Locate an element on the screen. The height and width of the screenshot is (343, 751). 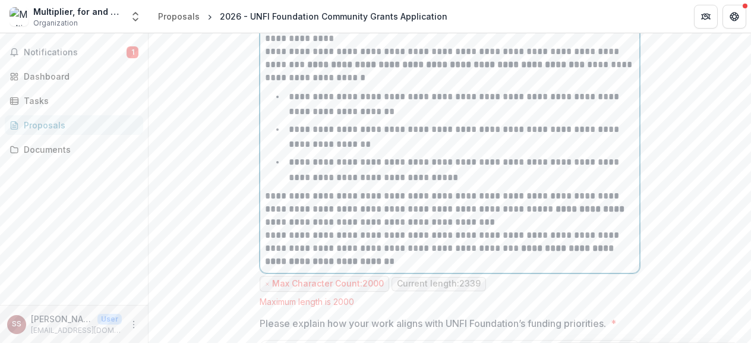
a: Tasks is located at coordinates (74, 100).